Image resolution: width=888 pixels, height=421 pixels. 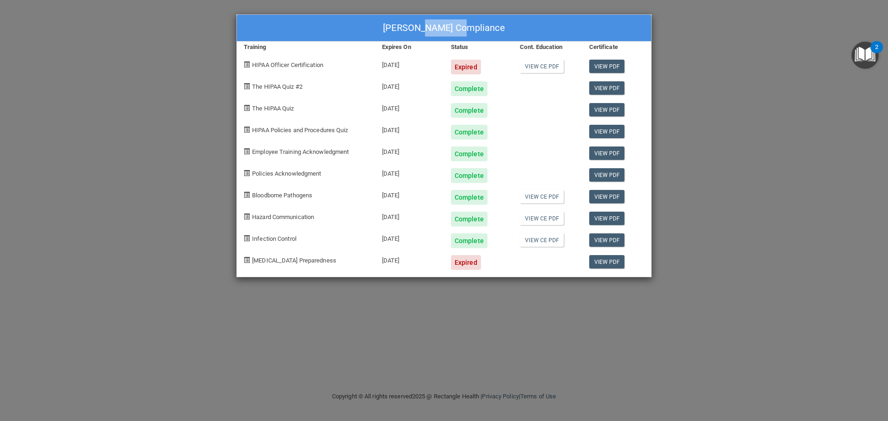 What do you see at coordinates (306, 47) in the screenshot?
I see `div: Training` at bounding box center [306, 47].